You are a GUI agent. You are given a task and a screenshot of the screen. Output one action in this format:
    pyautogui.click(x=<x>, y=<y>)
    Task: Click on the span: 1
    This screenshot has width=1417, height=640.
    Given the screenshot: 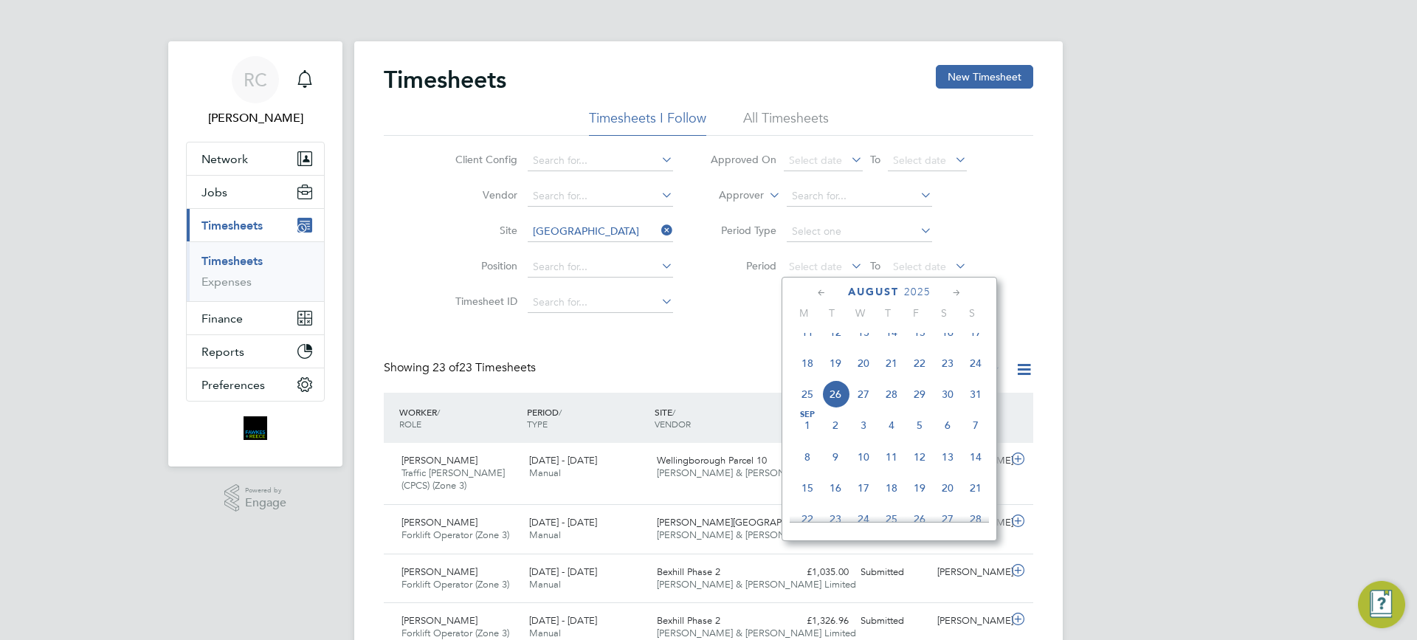 What is the action you would take?
    pyautogui.click(x=807, y=425)
    